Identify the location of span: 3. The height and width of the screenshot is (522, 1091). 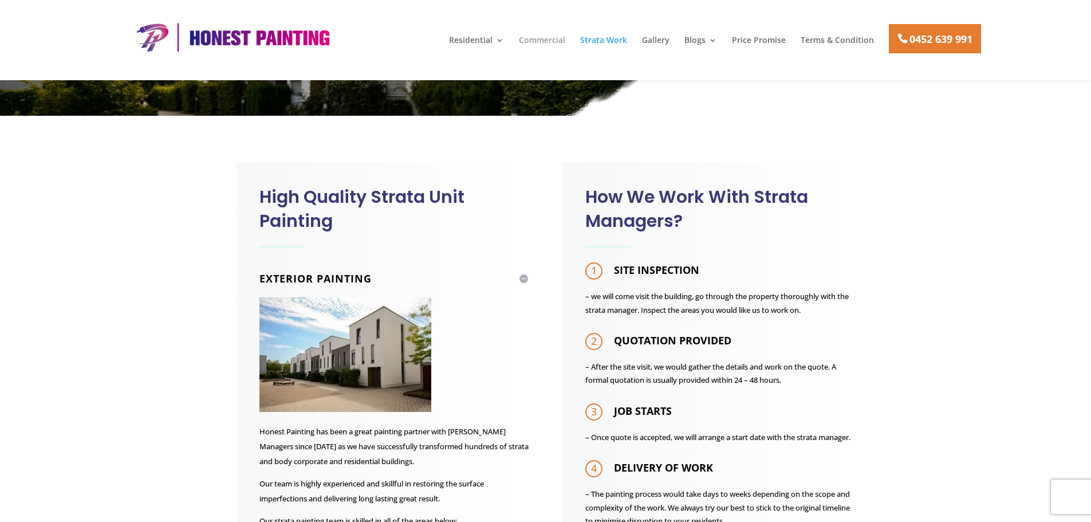
(594, 412).